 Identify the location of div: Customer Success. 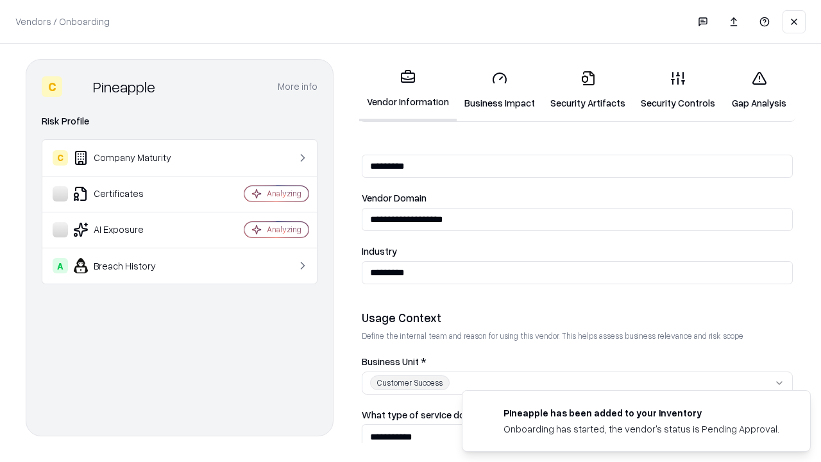
(410, 382).